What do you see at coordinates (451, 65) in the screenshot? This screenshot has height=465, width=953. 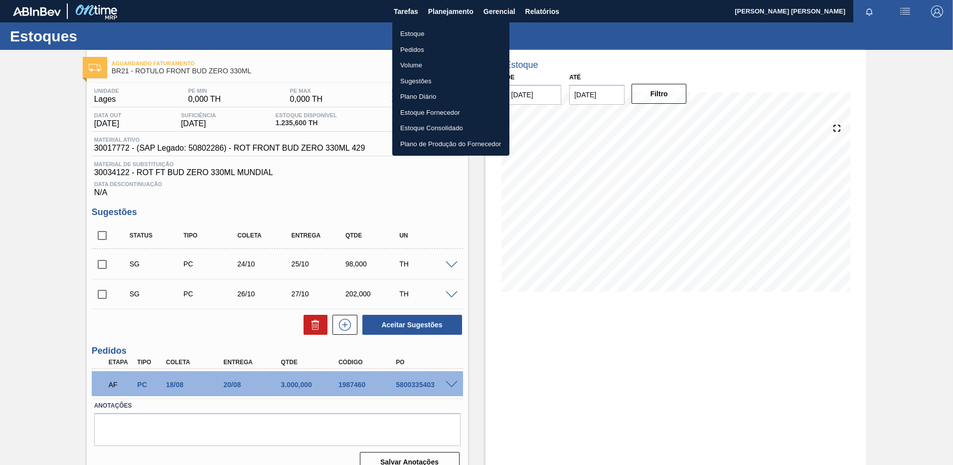 I see `li: Volume` at bounding box center [451, 65].